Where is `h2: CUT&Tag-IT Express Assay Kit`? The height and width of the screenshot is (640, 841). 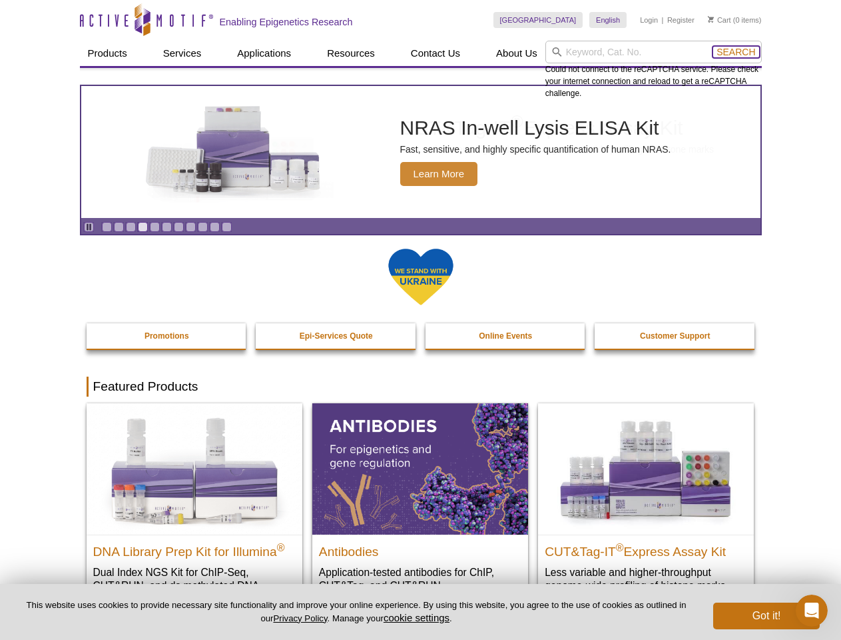
h2: CUT&Tag-IT Express Assay Kit is located at coordinates (646, 548).